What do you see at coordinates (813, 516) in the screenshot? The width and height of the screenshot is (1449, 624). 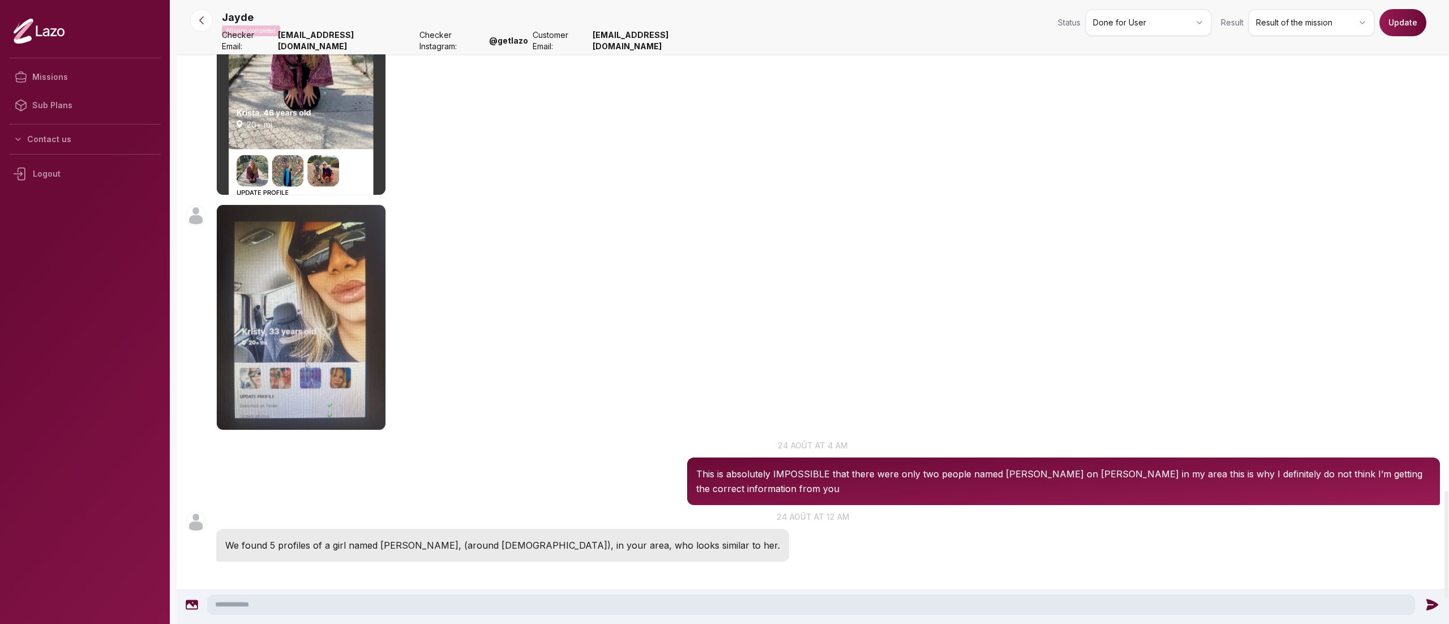 I see `p: 24 août at 12 am` at bounding box center [813, 516].